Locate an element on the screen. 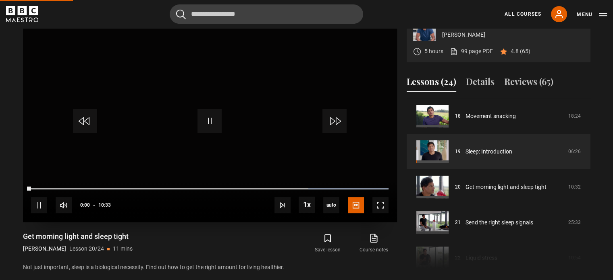 This screenshot has height=280, width=613. button: Next Lesson is located at coordinates (282, 205).